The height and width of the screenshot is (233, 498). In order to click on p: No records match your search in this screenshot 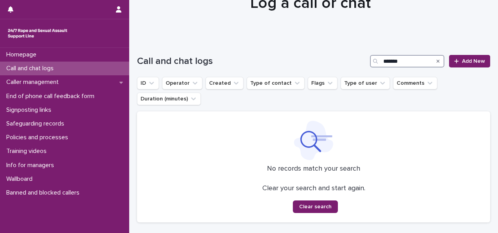, I will do `click(314, 169)`.